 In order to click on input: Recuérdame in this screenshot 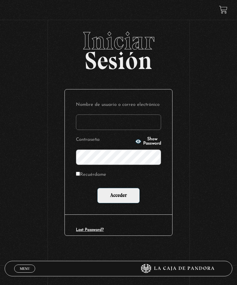, I will do `click(78, 173)`.